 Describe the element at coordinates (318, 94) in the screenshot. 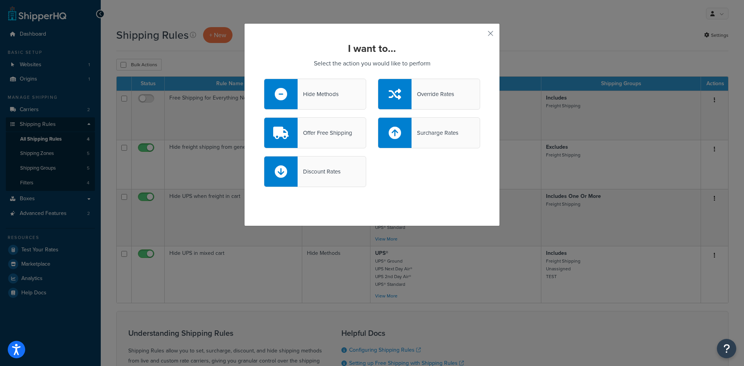

I see `div: Hide Methods` at that location.